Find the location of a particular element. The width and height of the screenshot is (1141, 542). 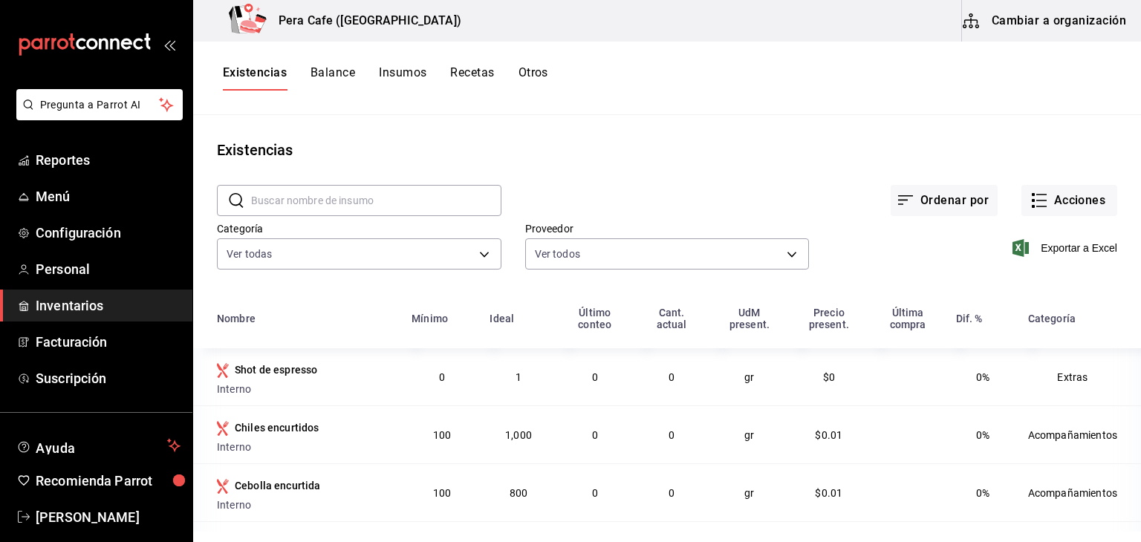

div: navigation tabs is located at coordinates (385, 78).